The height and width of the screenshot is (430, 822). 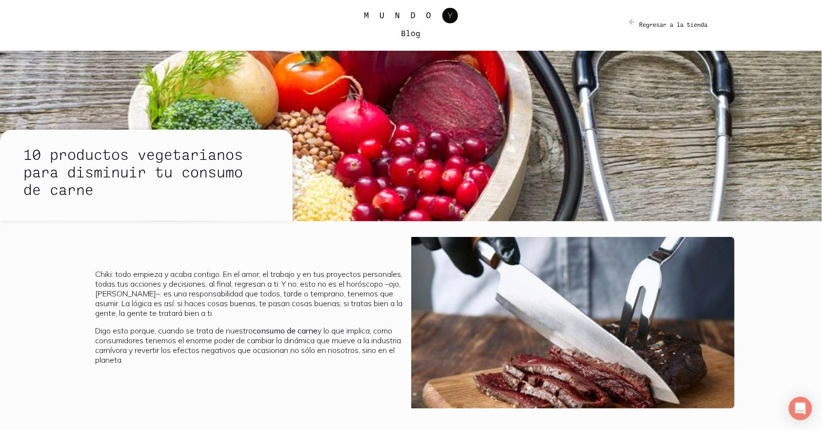 What do you see at coordinates (801, 409) in the screenshot?
I see `div: Open Intercom Messenger` at bounding box center [801, 409].